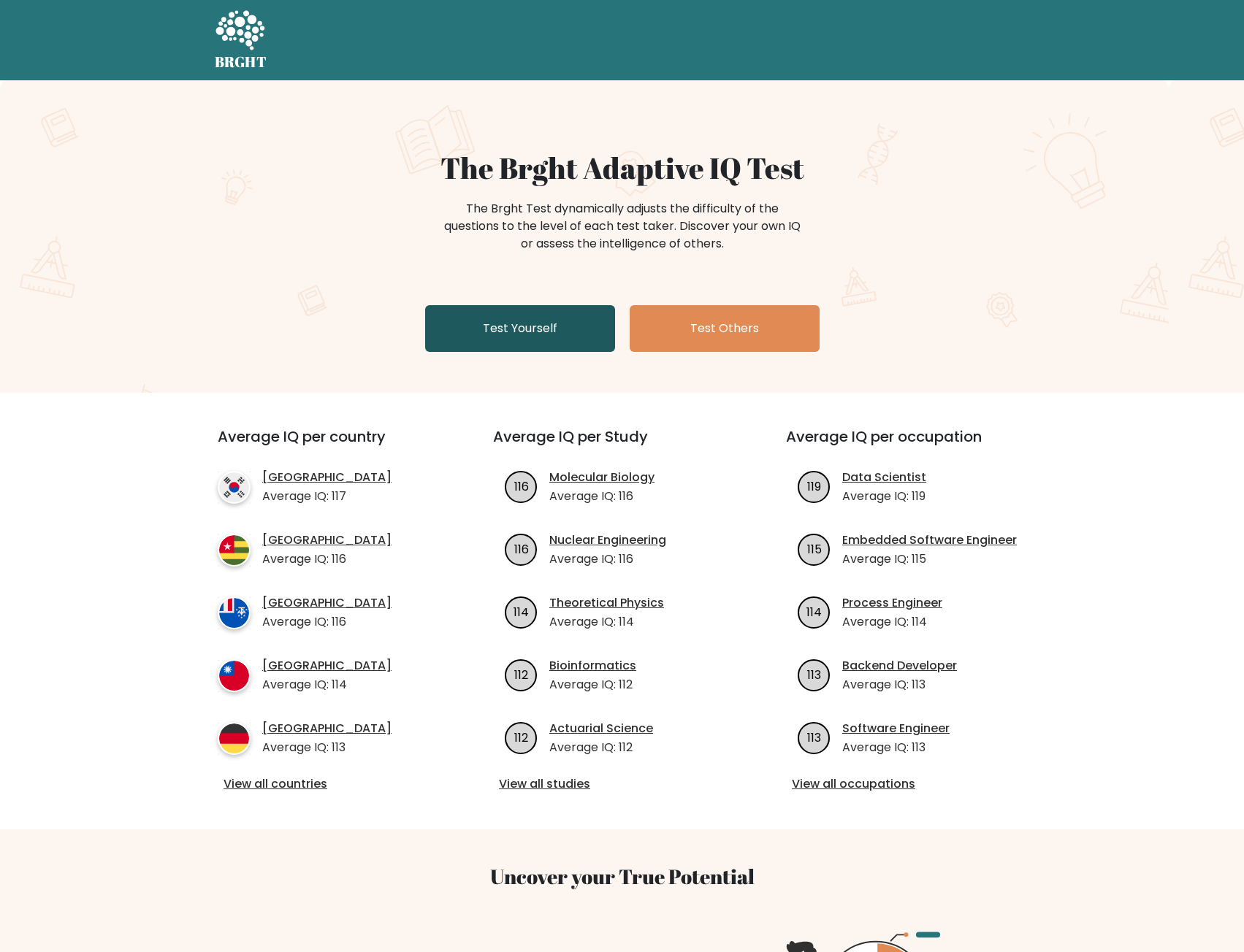  I want to click on a: Software Engineer, so click(895, 729).